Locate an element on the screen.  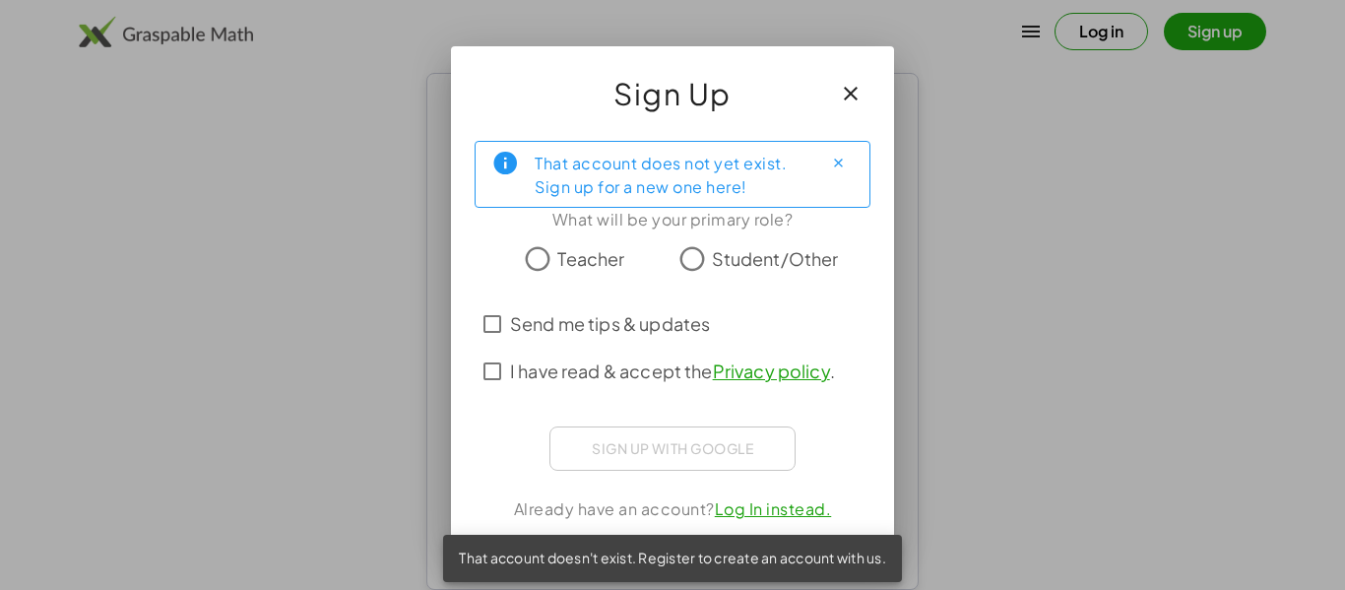
span: I have read & accept the . is located at coordinates (673, 370).